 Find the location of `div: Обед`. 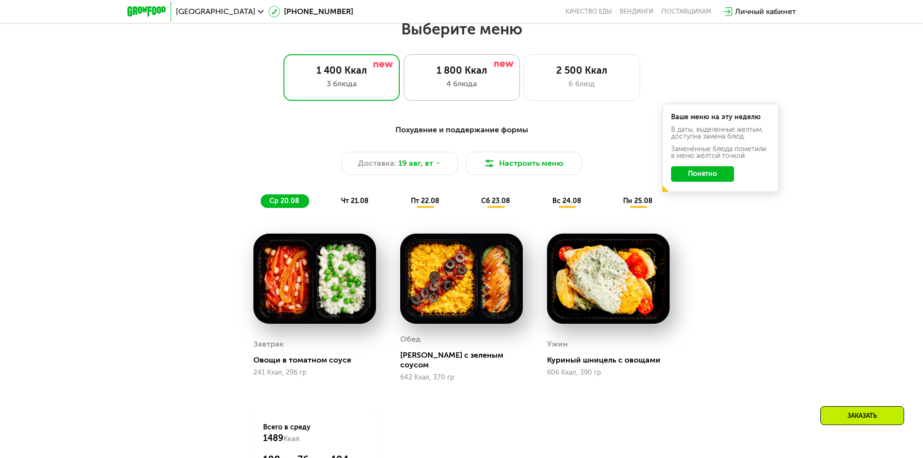

div: Обед is located at coordinates (410, 339).